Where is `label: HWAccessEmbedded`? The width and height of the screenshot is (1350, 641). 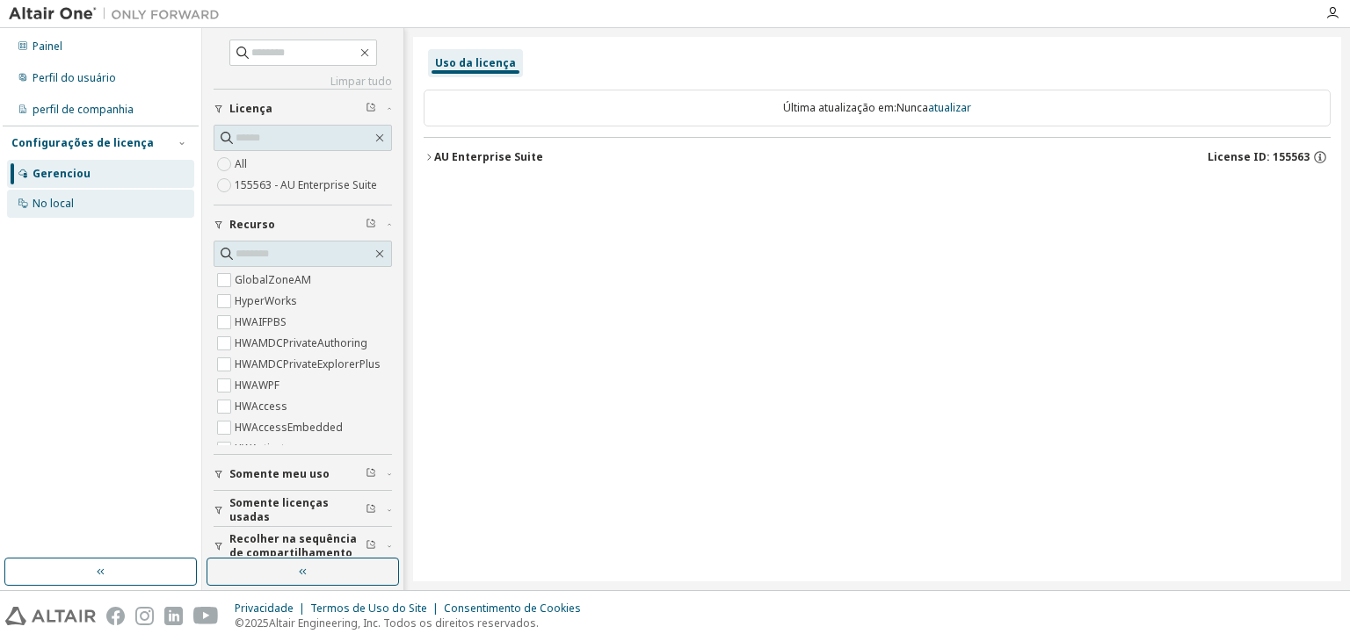
label: HWAccessEmbedded is located at coordinates (290, 428).